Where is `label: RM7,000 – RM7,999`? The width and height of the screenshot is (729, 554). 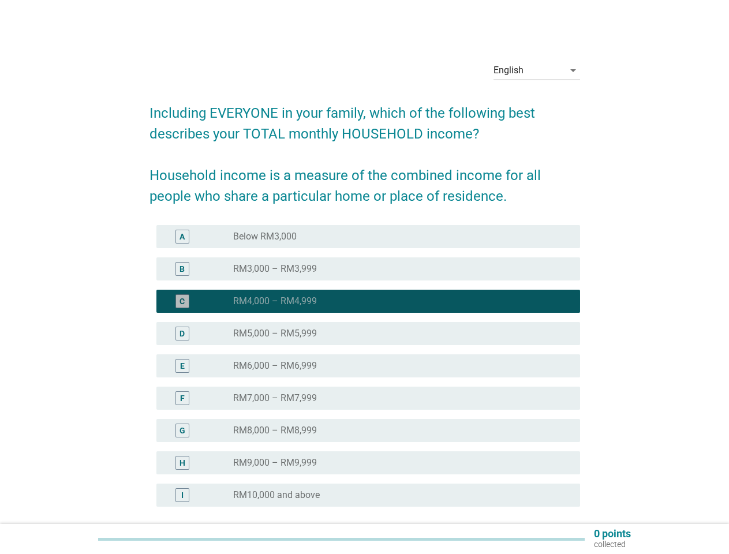
label: RM7,000 – RM7,999 is located at coordinates (275, 398).